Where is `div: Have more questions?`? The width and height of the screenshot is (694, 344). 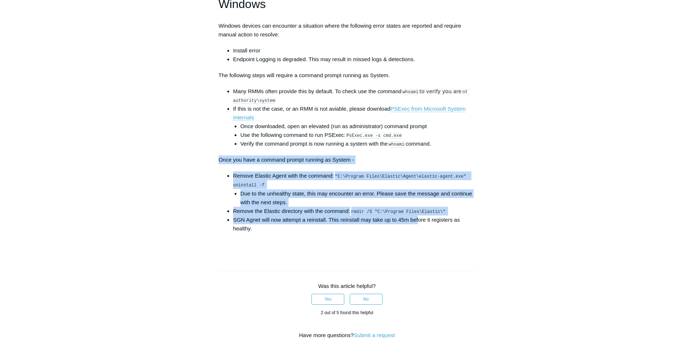
div: Have more questions? is located at coordinates (347, 335).